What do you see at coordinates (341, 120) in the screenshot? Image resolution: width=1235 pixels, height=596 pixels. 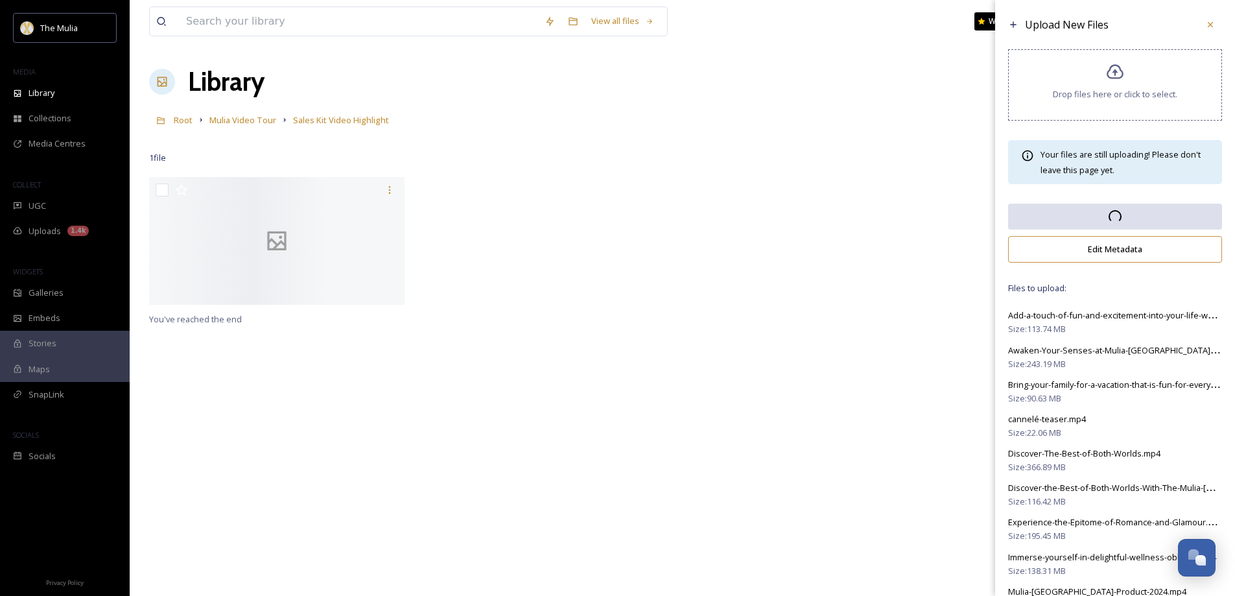 I see `a: Sales Kit Video Highlight` at bounding box center [341, 120].